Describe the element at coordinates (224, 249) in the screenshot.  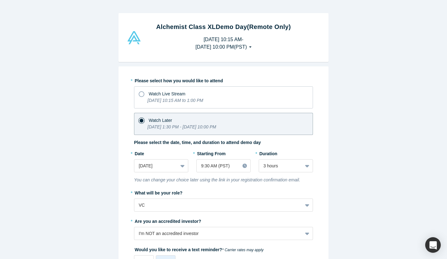
I see `label: Would you like to receive a text reminder?` at that location.